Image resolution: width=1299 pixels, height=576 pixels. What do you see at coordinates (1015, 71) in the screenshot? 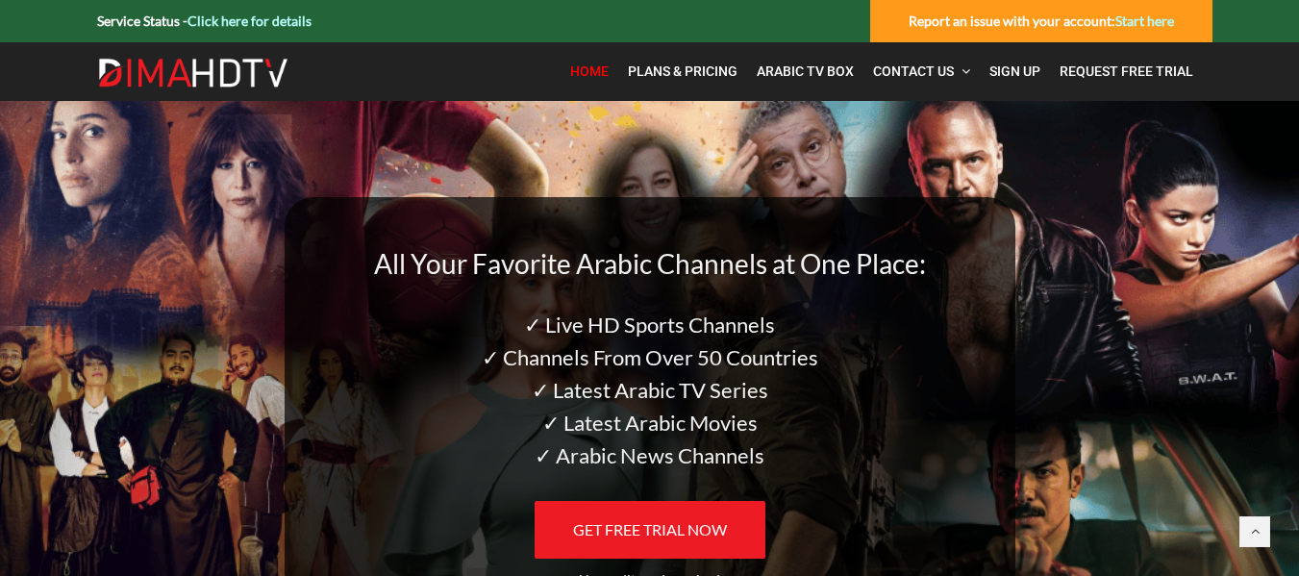
I see `a: Sign Up` at bounding box center [1015, 71].